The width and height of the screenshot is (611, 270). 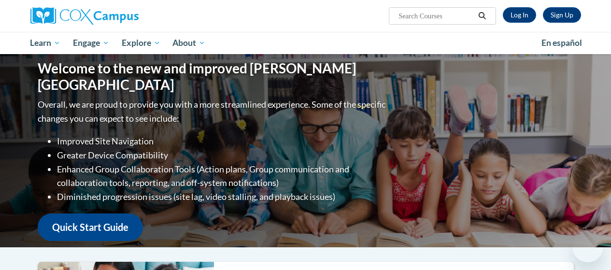 What do you see at coordinates (222, 176) in the screenshot?
I see `li: Enhanced Group Collaboration Tools (Action plans, Group communication and collaboration tools, re...` at bounding box center [222, 176].